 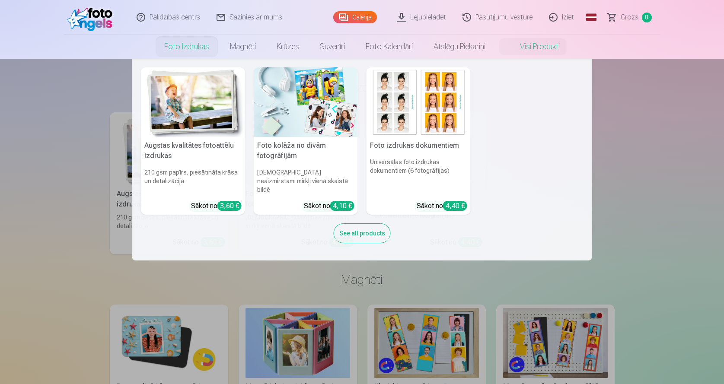 What do you see at coordinates (306, 102) in the screenshot?
I see `img: Foto kolāža no divām fotogrāfijām` at bounding box center [306, 102].